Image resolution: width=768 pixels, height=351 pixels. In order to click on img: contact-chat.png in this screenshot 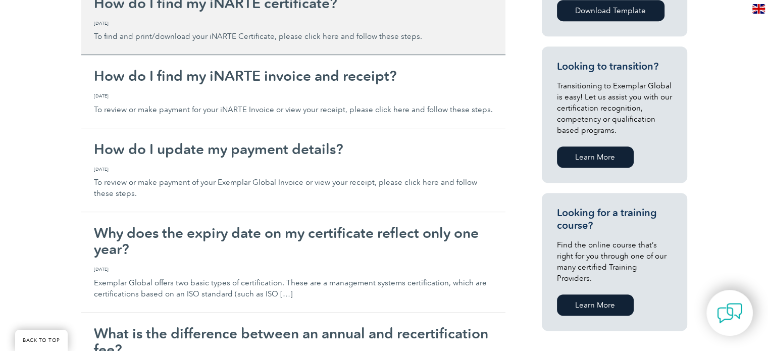, I will do `click(730, 313)`.